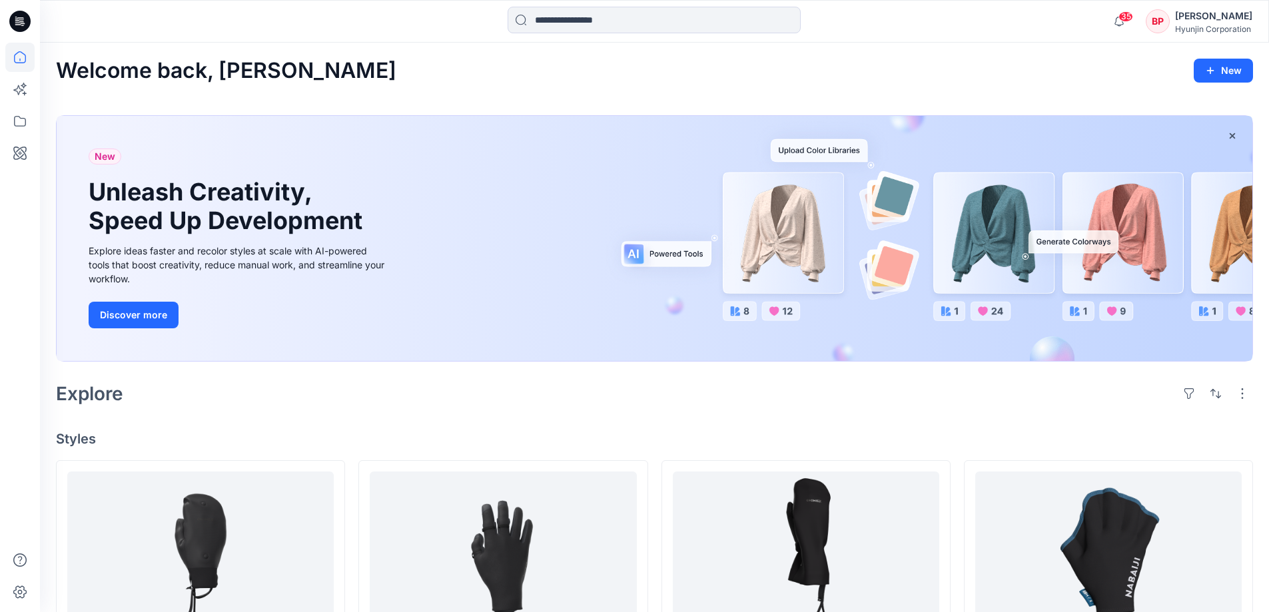  I want to click on h1: Unleash Creativity, Speed Up Development, so click(228, 206).